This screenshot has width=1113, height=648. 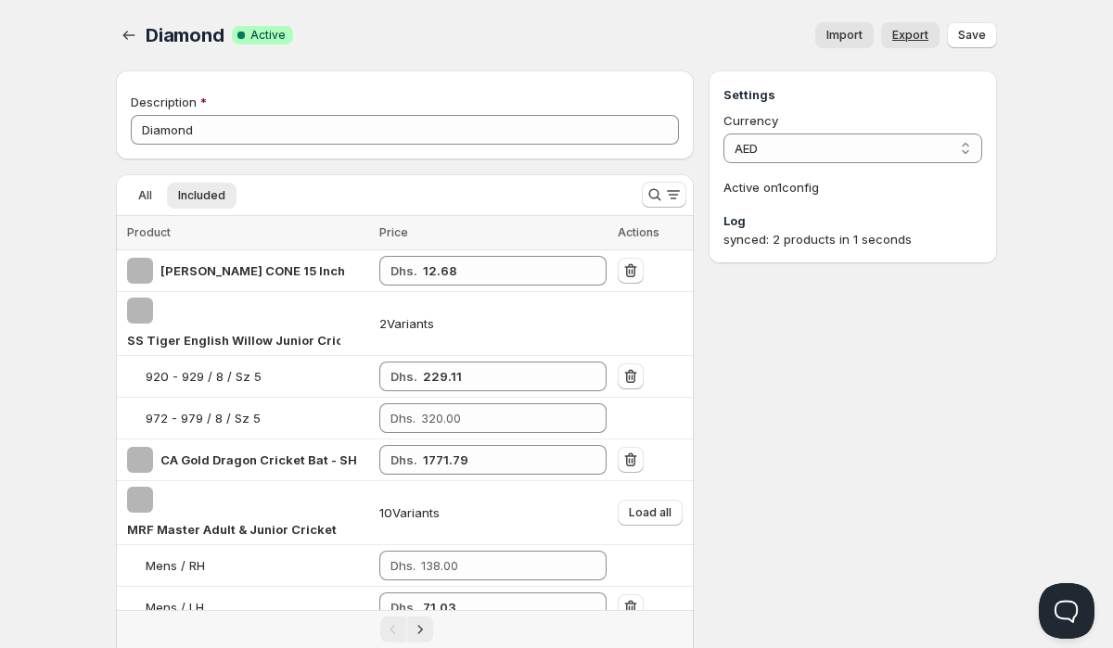 What do you see at coordinates (145, 196) in the screenshot?
I see `span: All` at bounding box center [145, 196].